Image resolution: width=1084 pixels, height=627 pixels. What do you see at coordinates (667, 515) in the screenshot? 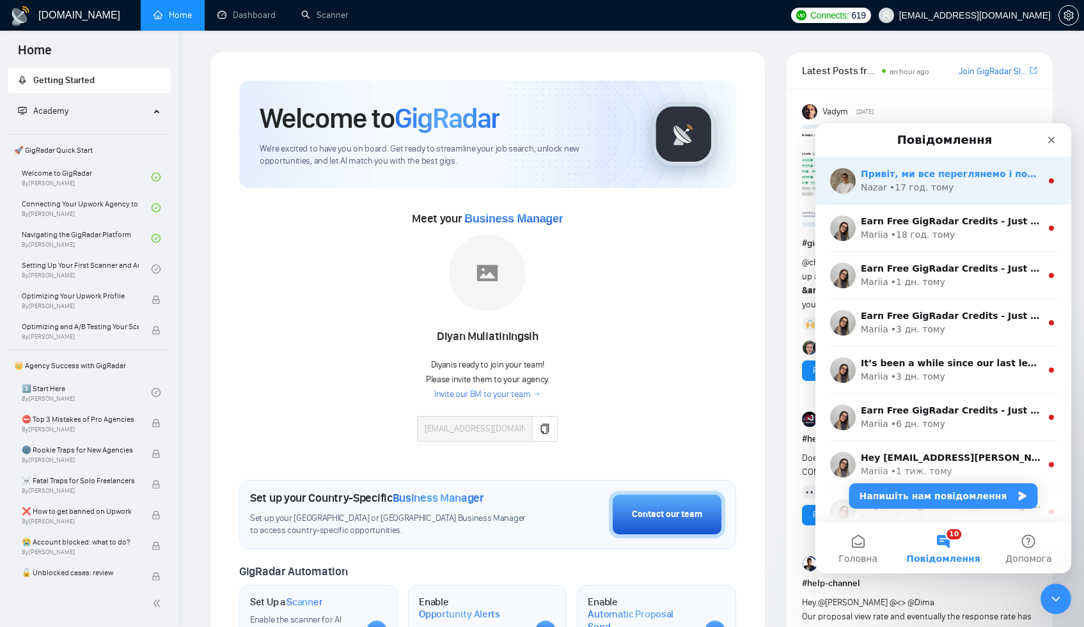
I see `div: Contact our team` at bounding box center [667, 515].